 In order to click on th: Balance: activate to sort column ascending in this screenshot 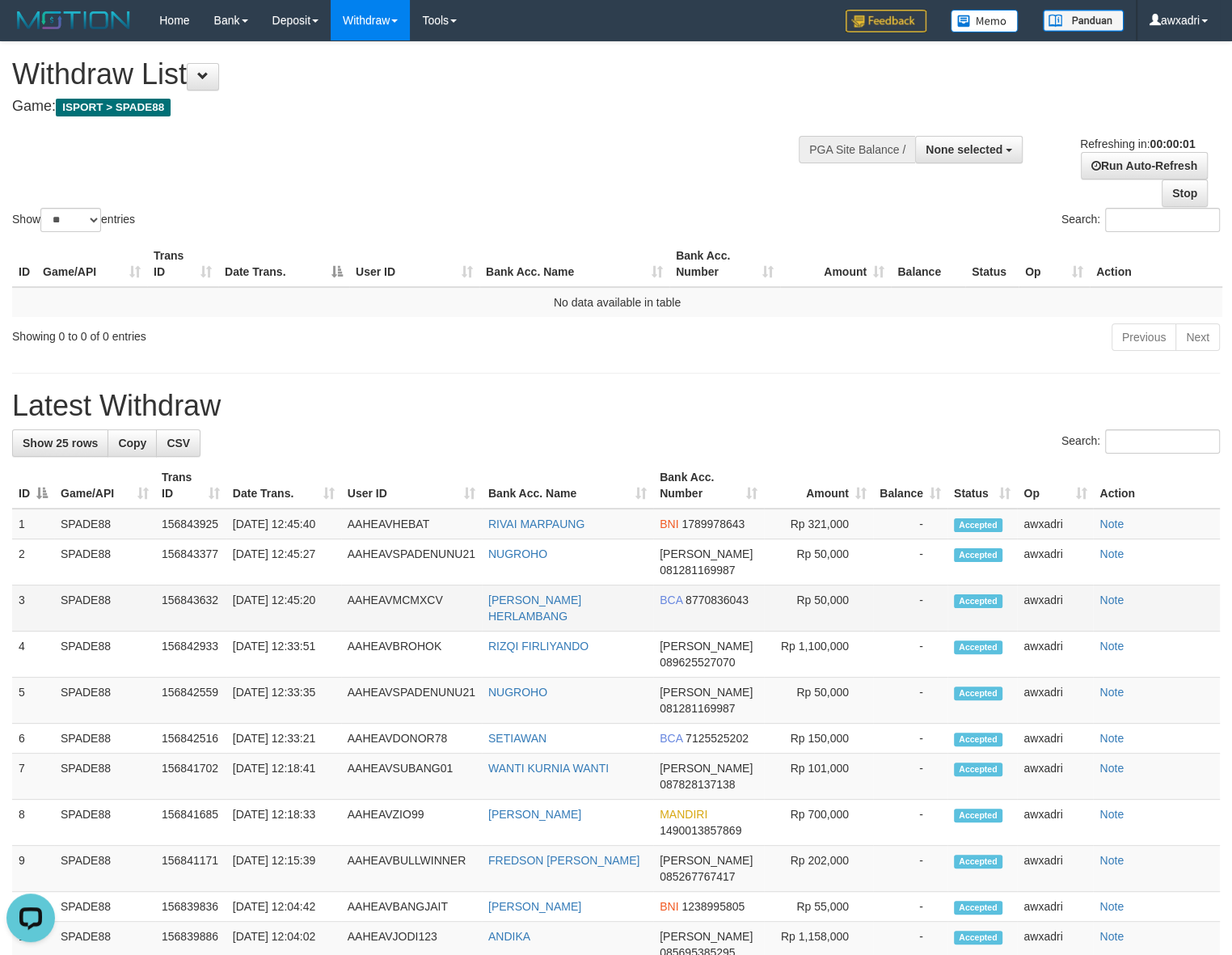, I will do `click(910, 485)`.